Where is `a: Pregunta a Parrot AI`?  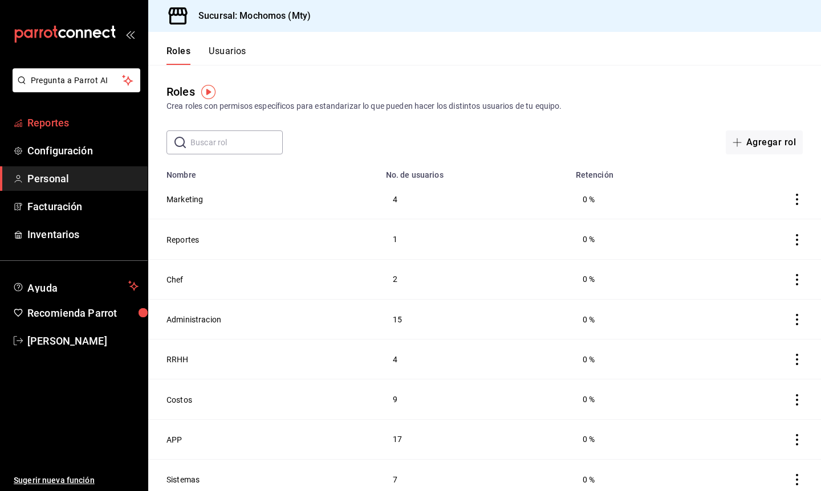 a: Pregunta a Parrot AI is located at coordinates (74, 88).